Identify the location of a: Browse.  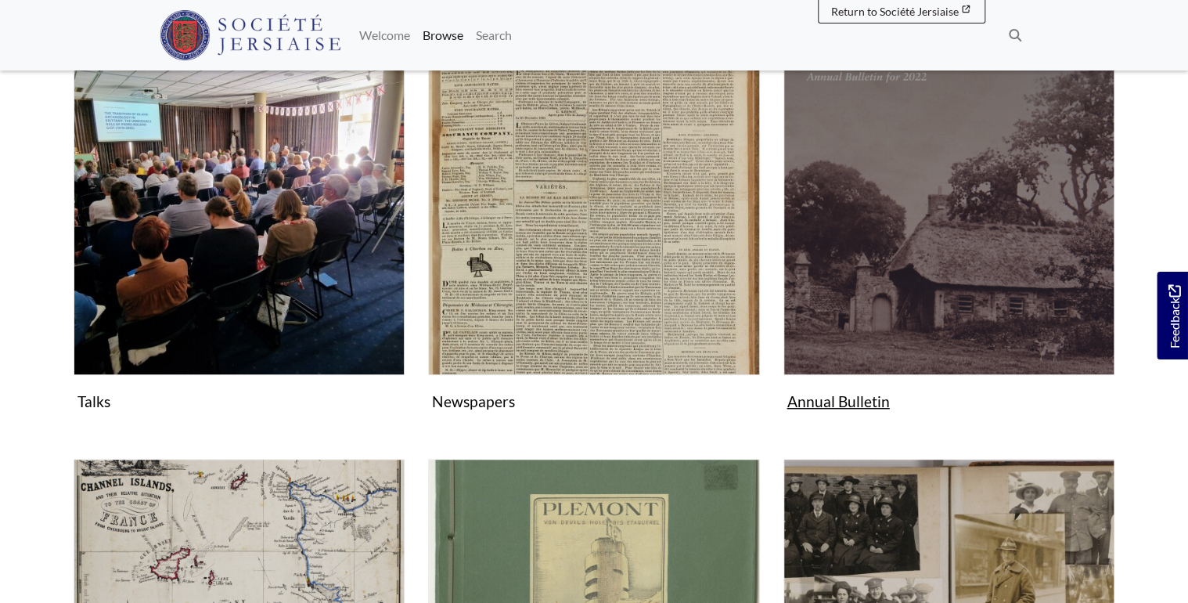
(443, 35).